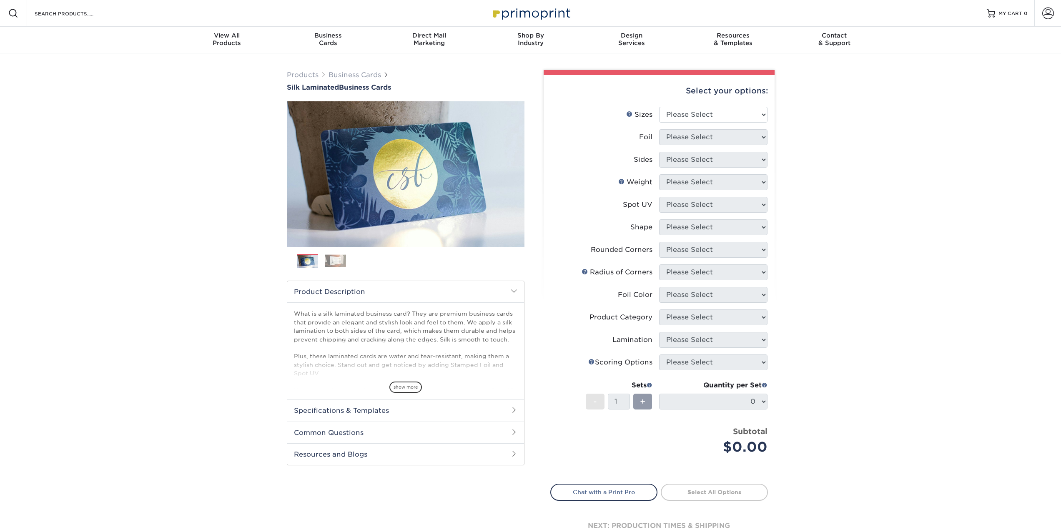 The width and height of the screenshot is (1061, 530). I want to click on div: Radius of Corners, so click(617, 272).